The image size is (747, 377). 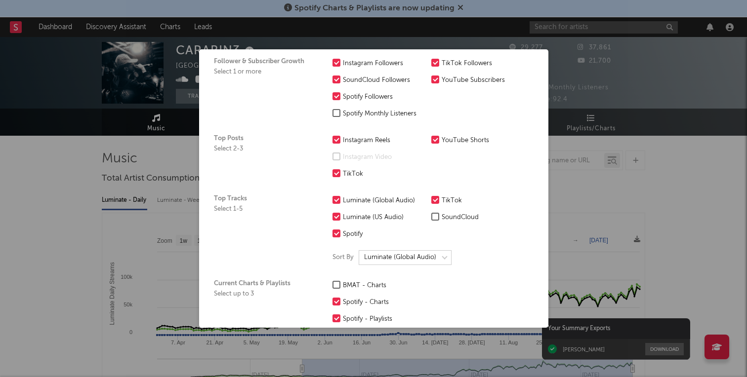 What do you see at coordinates (263, 230) in the screenshot?
I see `div: Top Tracks` at bounding box center [263, 230].